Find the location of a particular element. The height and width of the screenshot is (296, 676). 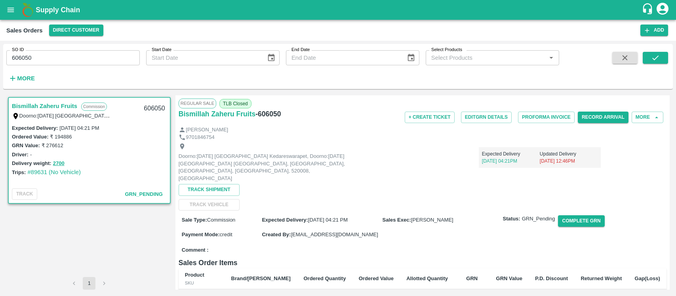

button: Record Arrival is located at coordinates (604, 117).